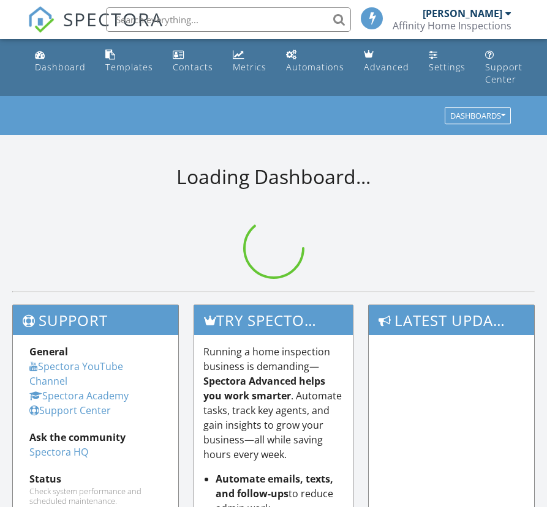 This screenshot has width=547, height=507. Describe the element at coordinates (60, 67) in the screenshot. I see `div: Dashboard` at that location.